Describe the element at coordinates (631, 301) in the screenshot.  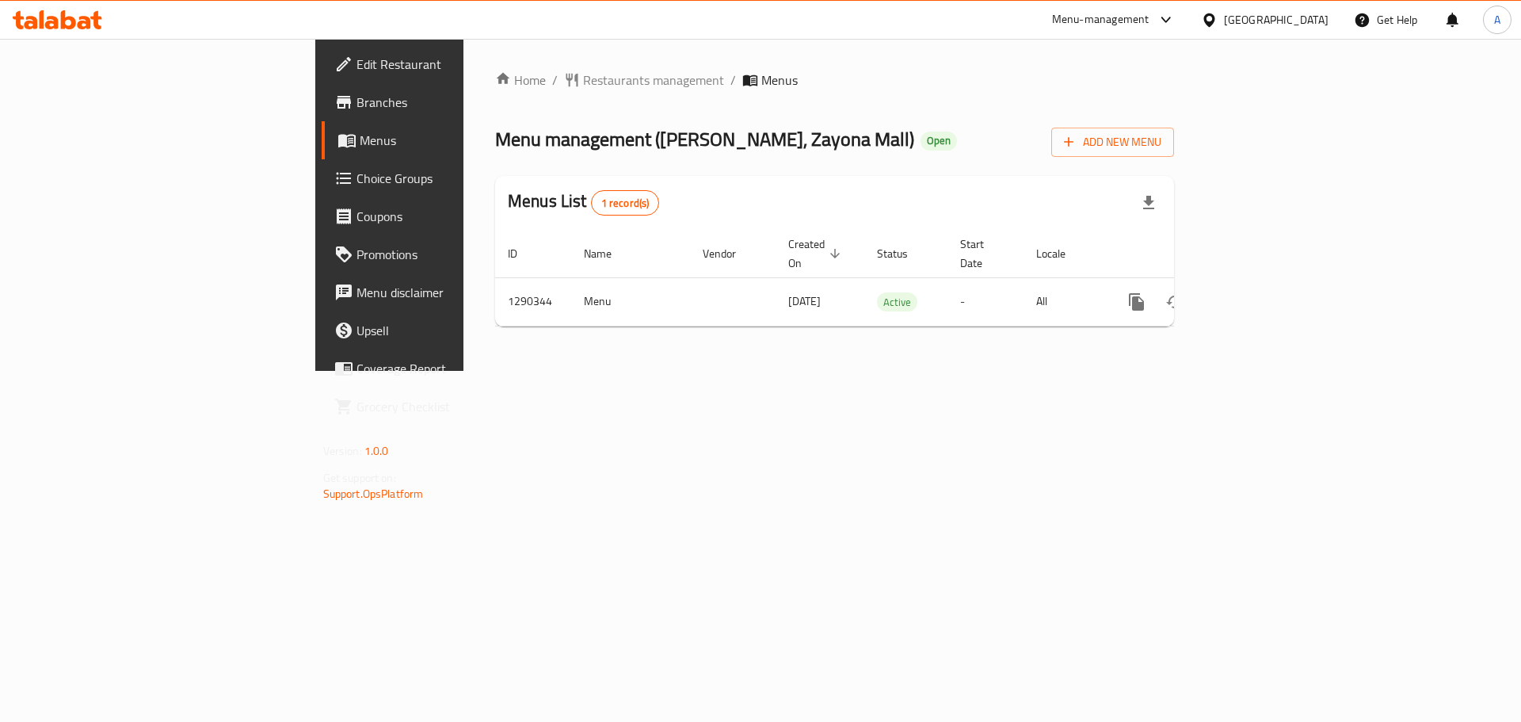
I see `td: Menu` at that location.